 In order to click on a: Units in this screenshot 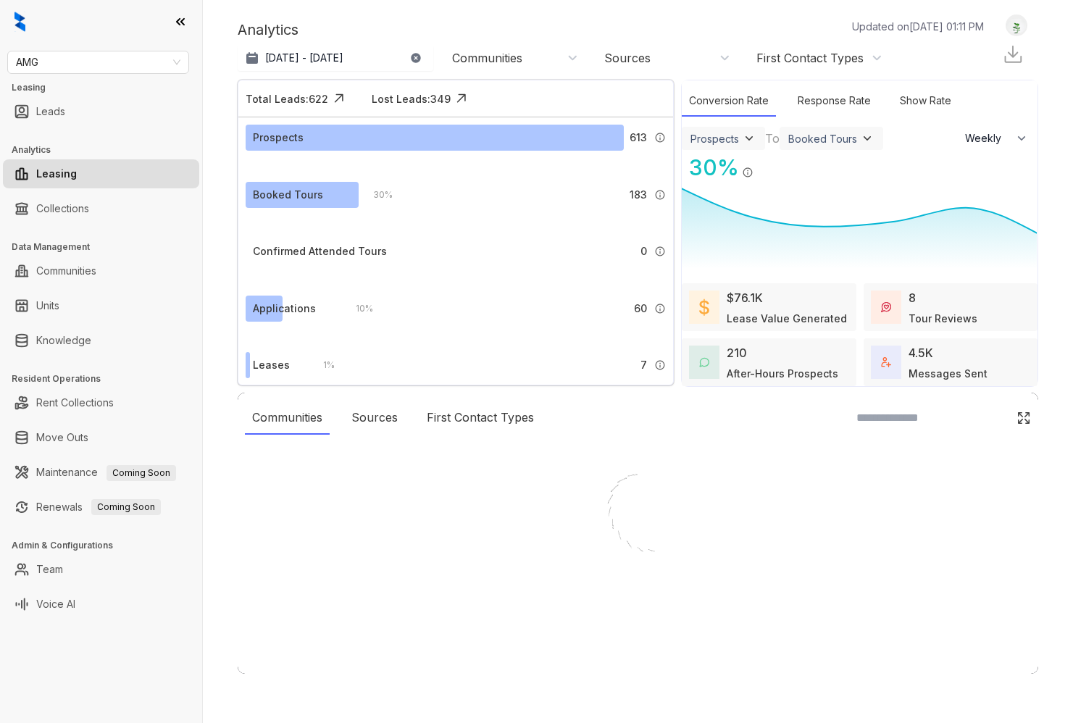, I will do `click(48, 306)`.